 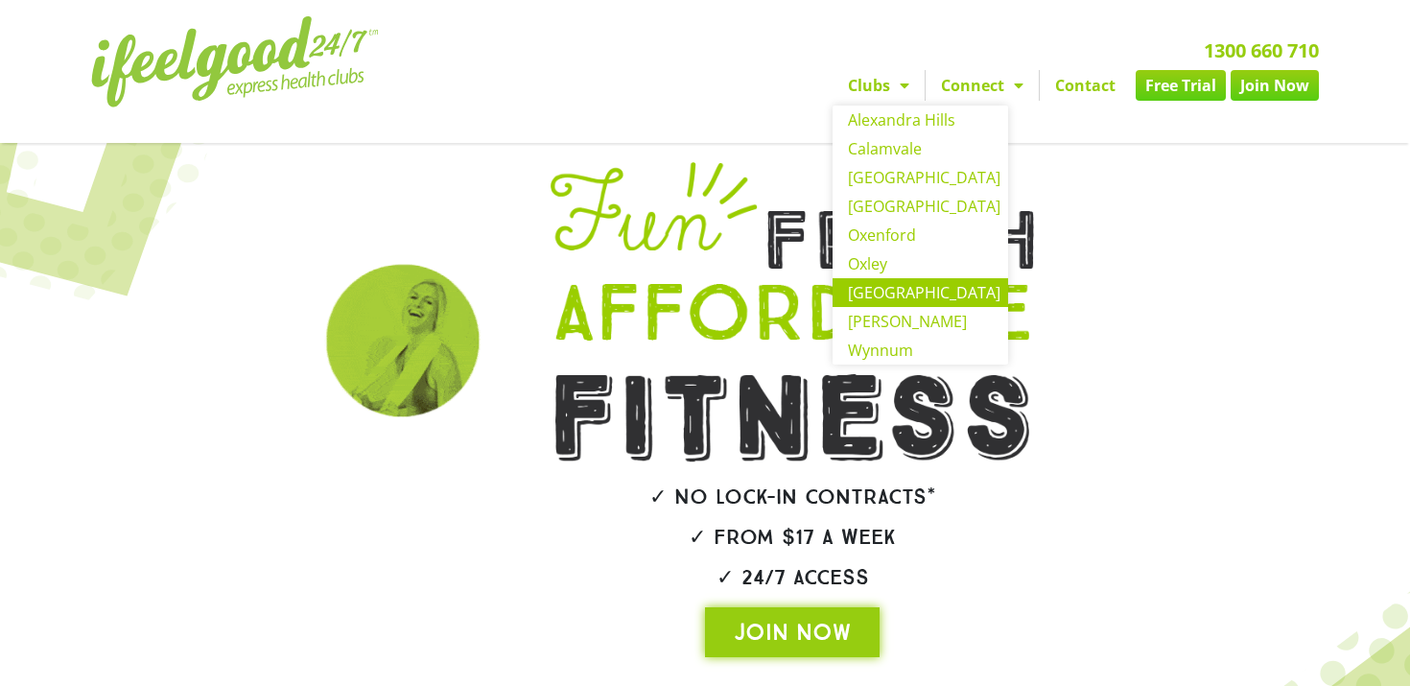 What do you see at coordinates (920, 235) in the screenshot?
I see `a: Oxenford` at bounding box center [920, 235].